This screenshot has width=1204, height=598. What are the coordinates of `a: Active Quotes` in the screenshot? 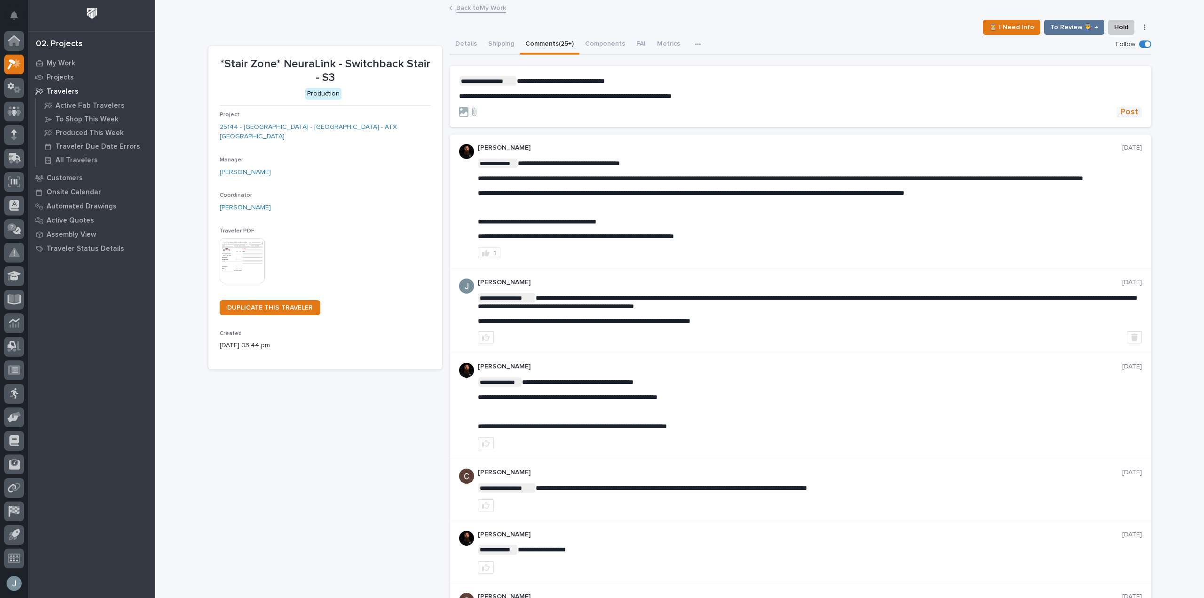 It's located at (92, 220).